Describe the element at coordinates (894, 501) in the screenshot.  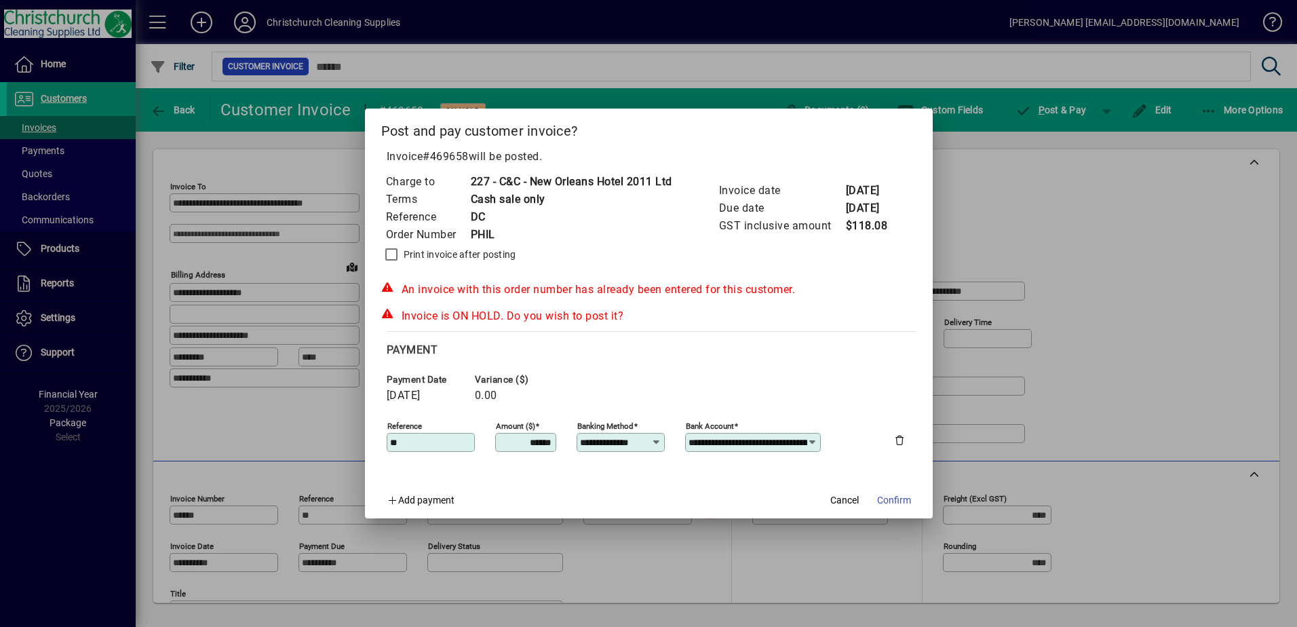
I see `button: Confirm` at that location.